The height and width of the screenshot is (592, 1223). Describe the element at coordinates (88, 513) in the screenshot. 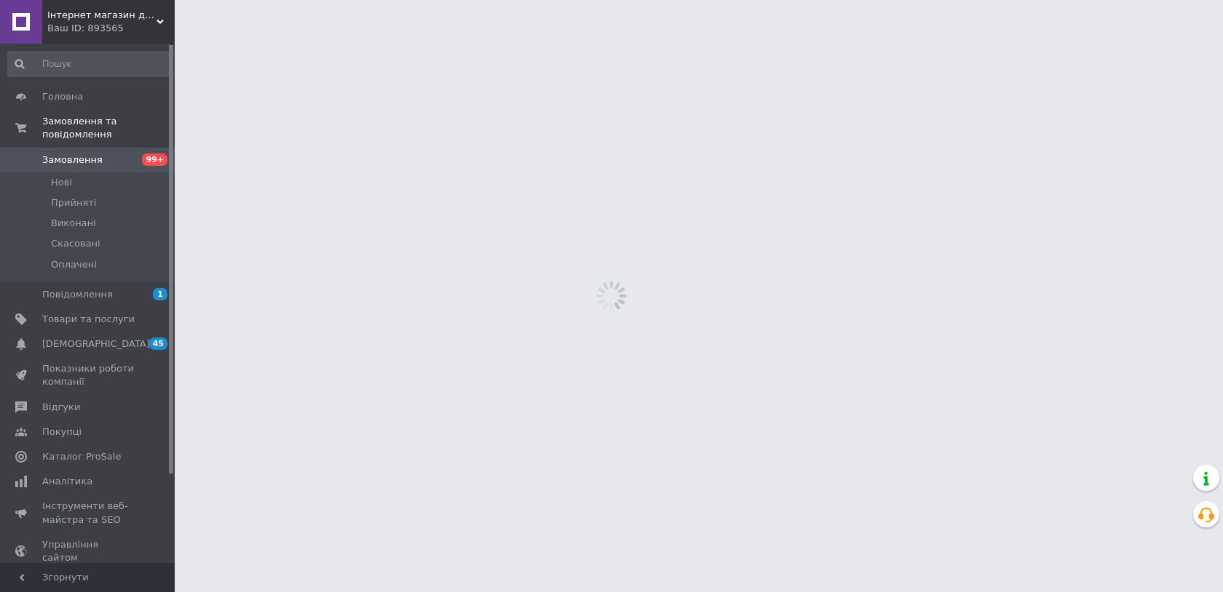

I see `span: Інструменти веб-майстра та SEO` at that location.